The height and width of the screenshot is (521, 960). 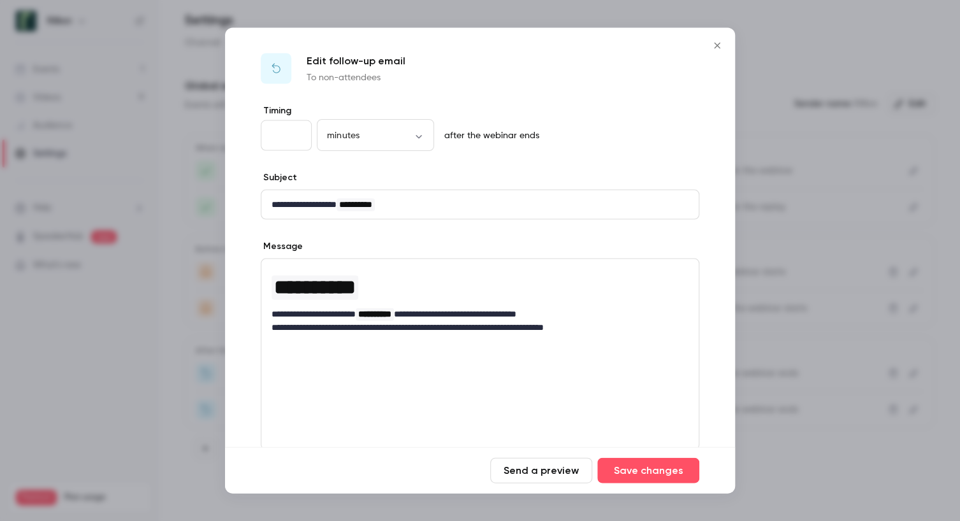 I want to click on label: Timing, so click(x=480, y=111).